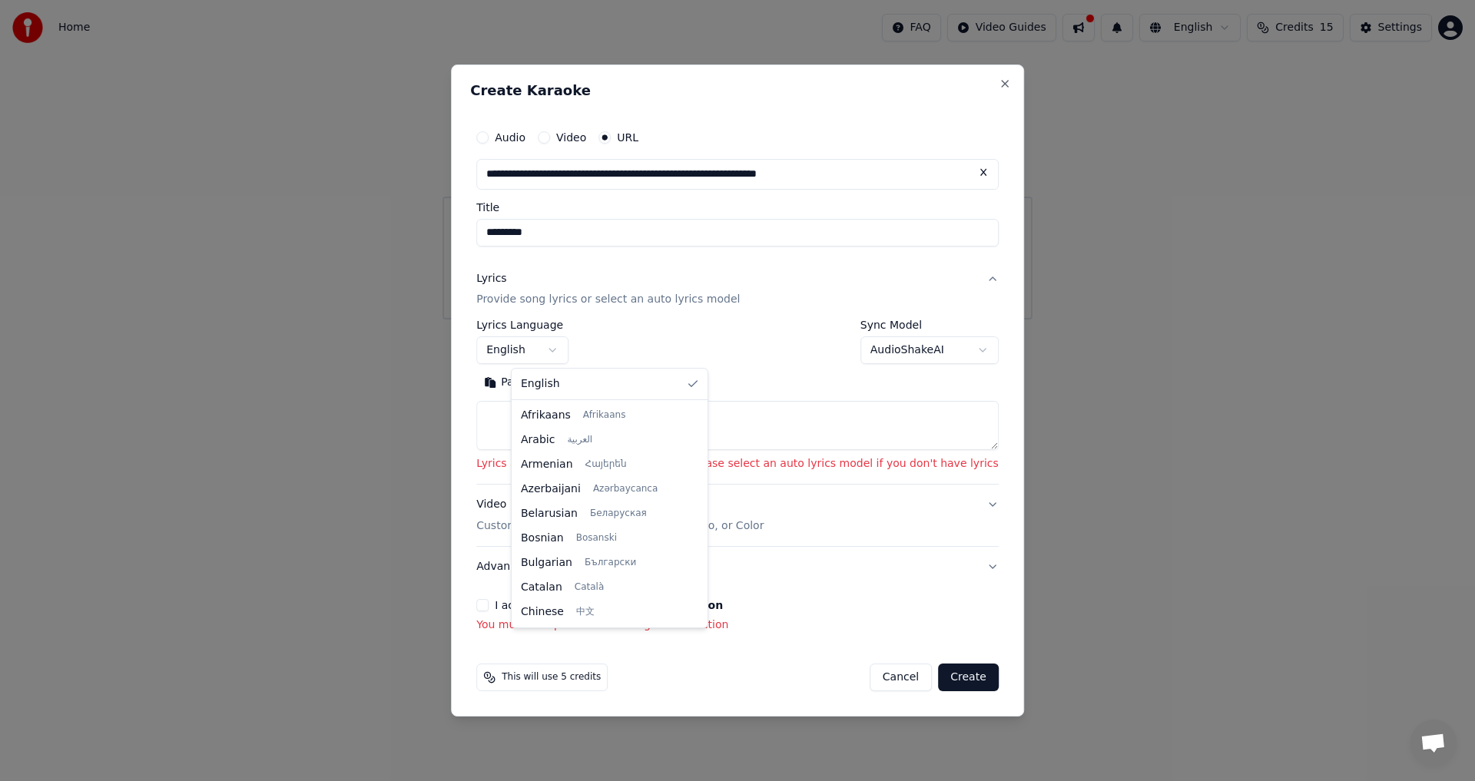 This screenshot has height=781, width=1475. What do you see at coordinates (585, 612) in the screenshot?
I see `span: 中文` at bounding box center [585, 612].